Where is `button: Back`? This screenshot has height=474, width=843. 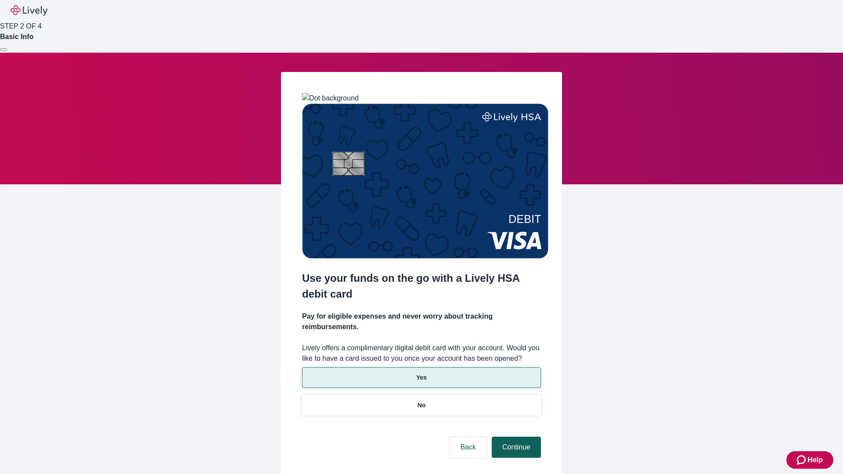 button: Back is located at coordinates (468, 447).